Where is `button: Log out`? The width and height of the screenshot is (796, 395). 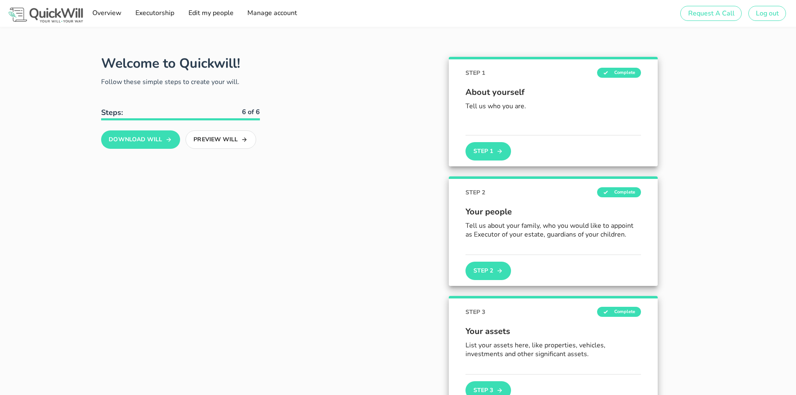
button: Log out is located at coordinates (768, 13).